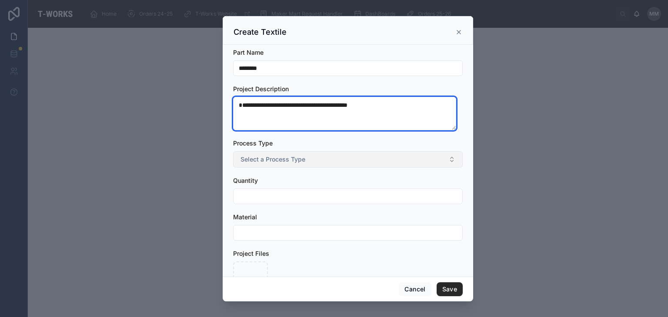 The height and width of the screenshot is (317, 668). What do you see at coordinates (260, 32) in the screenshot?
I see `h3: Create Textile` at bounding box center [260, 32].